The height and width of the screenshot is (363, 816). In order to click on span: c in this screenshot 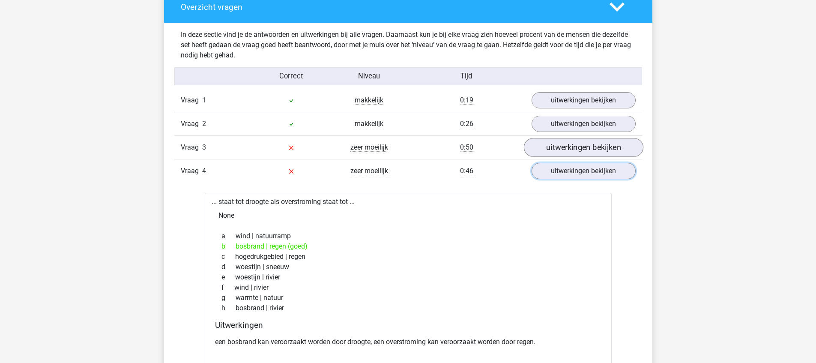, I will do `click(228, 257)`.